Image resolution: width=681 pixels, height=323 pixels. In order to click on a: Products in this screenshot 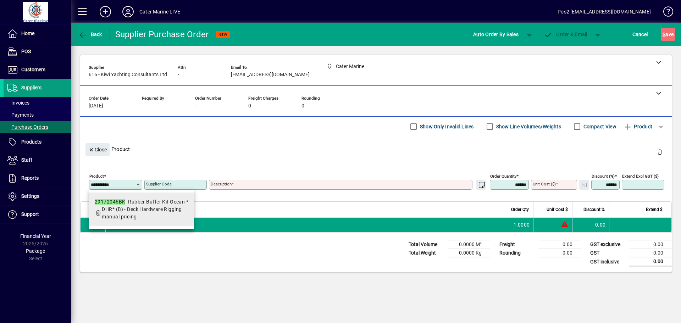, I will do `click(37, 142)`.